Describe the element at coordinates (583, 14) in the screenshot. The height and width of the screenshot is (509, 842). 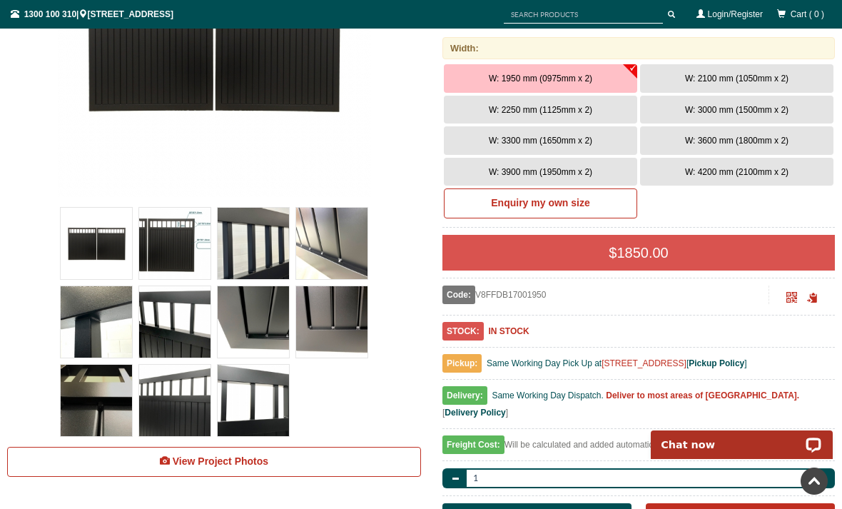
I see `input: SEARCH PRODUCTS` at that location.